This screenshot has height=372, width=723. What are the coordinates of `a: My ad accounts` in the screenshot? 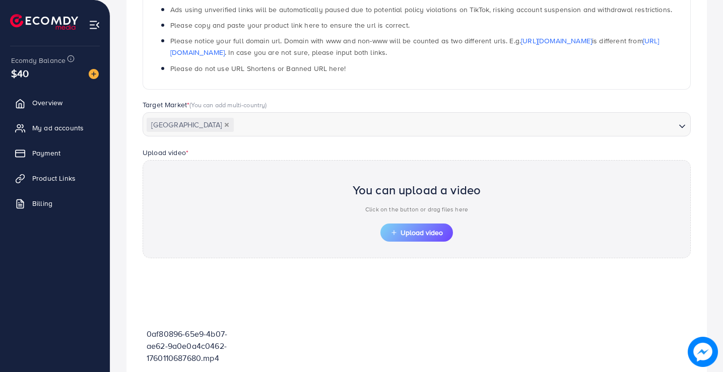 It's located at (55, 128).